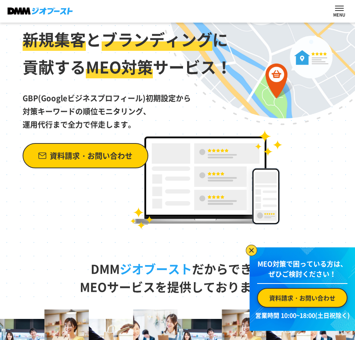 Image resolution: width=355 pixels, height=340 pixels. I want to click on img: バナーを閉じる, so click(252, 250).